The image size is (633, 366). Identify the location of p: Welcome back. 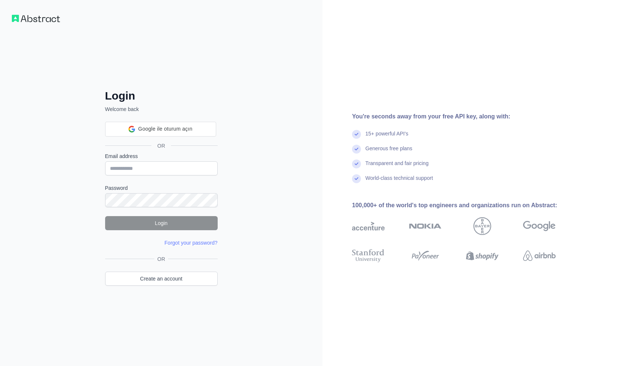
(161, 109).